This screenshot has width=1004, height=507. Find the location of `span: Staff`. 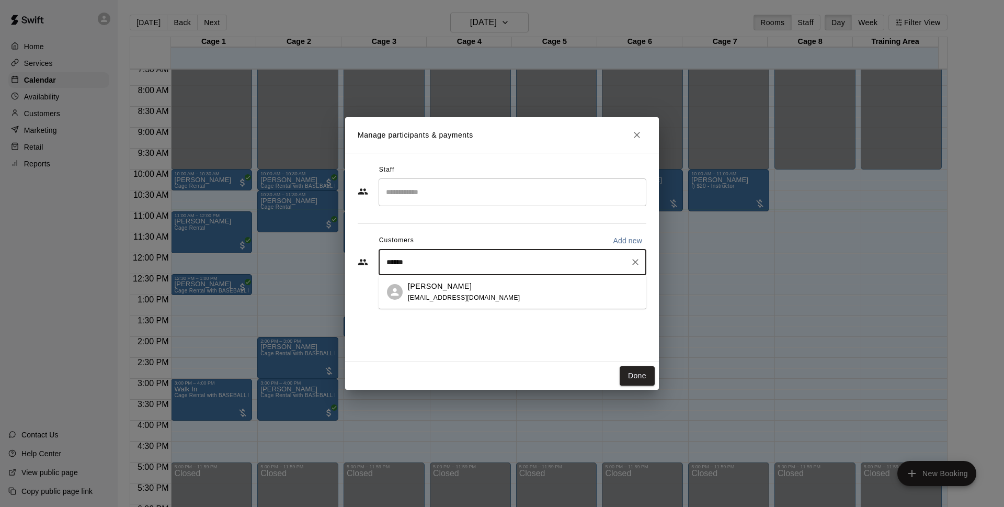

span: Staff is located at coordinates (386, 170).